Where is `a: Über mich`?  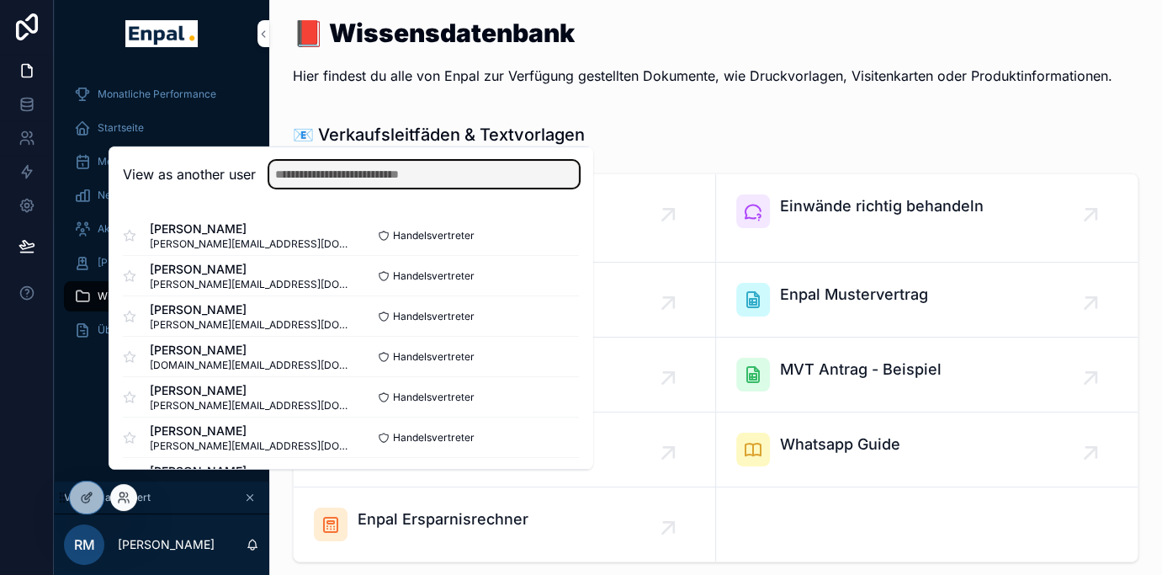 a: Über mich is located at coordinates (162, 330).